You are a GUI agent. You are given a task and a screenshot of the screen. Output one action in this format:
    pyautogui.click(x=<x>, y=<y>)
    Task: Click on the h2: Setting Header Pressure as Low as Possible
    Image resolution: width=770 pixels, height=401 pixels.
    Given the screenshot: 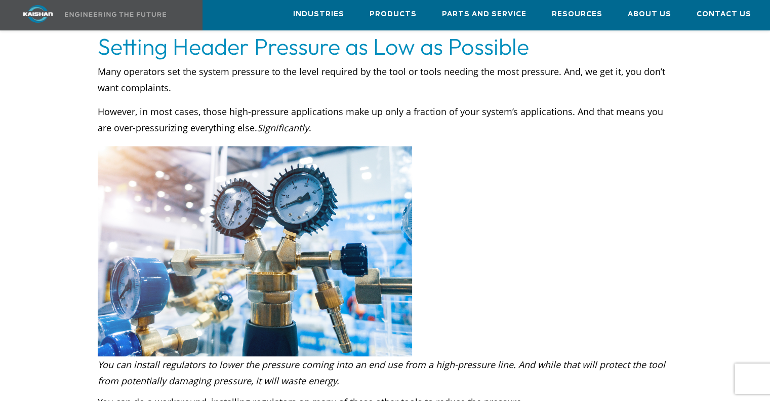 What is the action you would take?
    pyautogui.click(x=385, y=47)
    